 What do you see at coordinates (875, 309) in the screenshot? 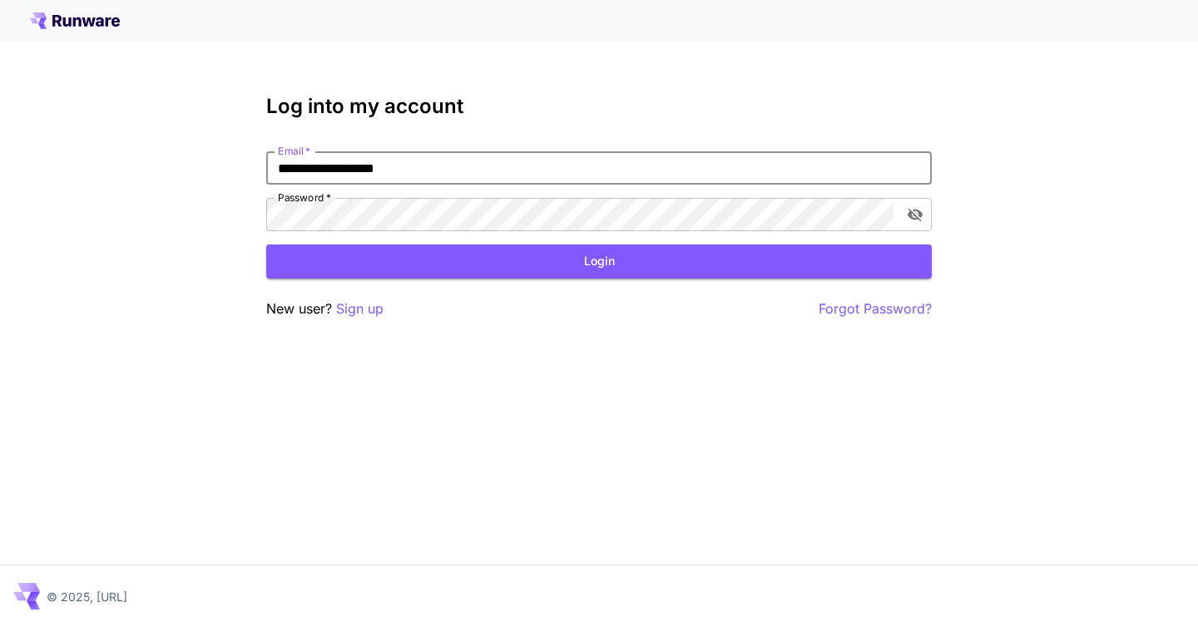
I see `button: Forgot Password?` at bounding box center [875, 309].